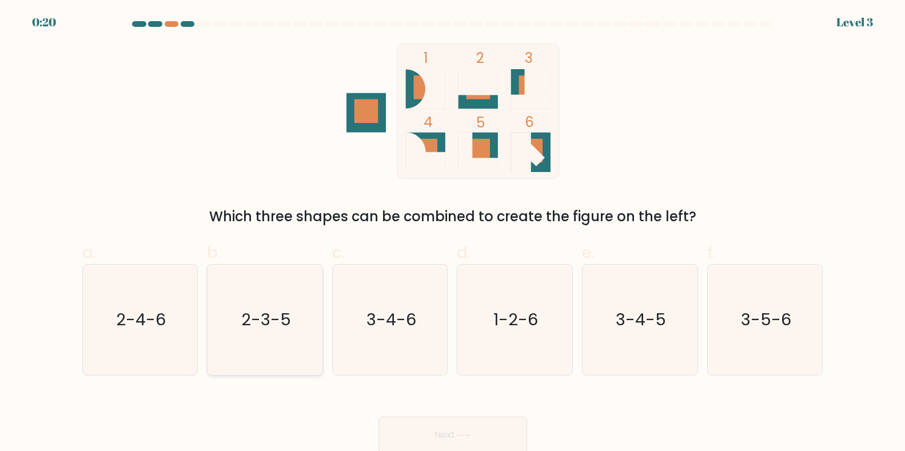 The height and width of the screenshot is (451, 905). What do you see at coordinates (391, 319) in the screenshot?
I see `text: 3-4-6` at bounding box center [391, 319].